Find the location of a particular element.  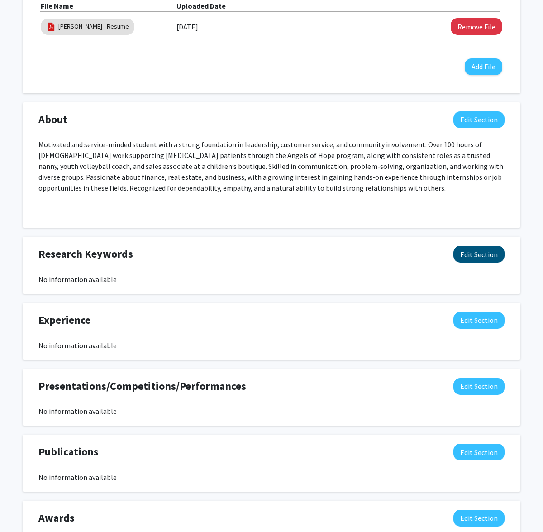

button: Edit About is located at coordinates (479, 119).